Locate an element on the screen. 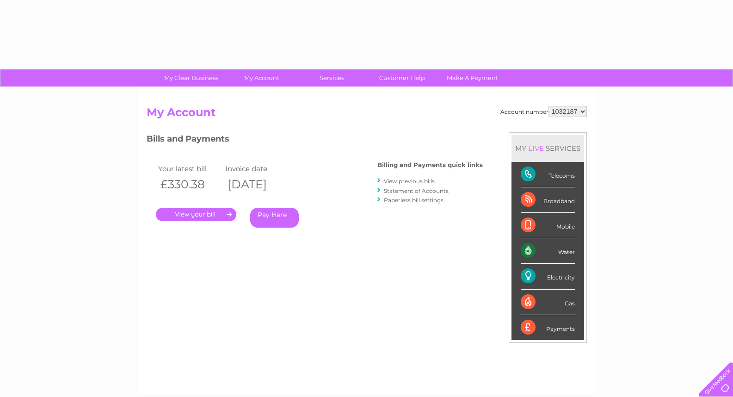 The image size is (733, 397). a: View previous bills is located at coordinates (409, 181).